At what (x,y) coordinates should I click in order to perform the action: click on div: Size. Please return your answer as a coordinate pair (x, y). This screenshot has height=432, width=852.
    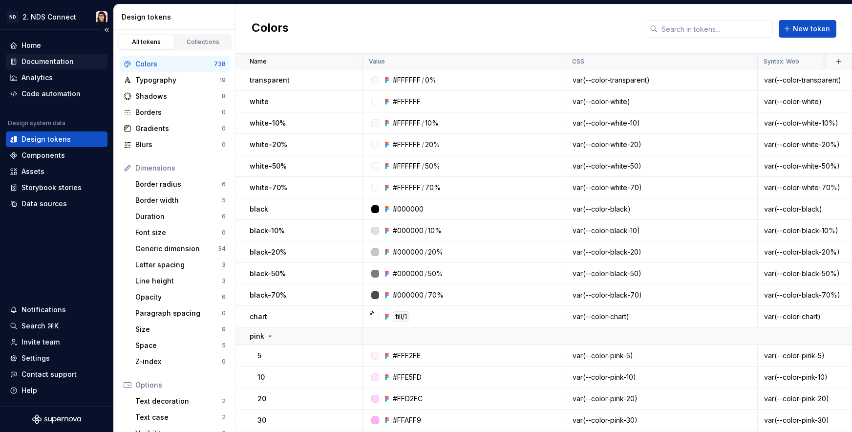
    Looking at the image, I should click on (178, 329).